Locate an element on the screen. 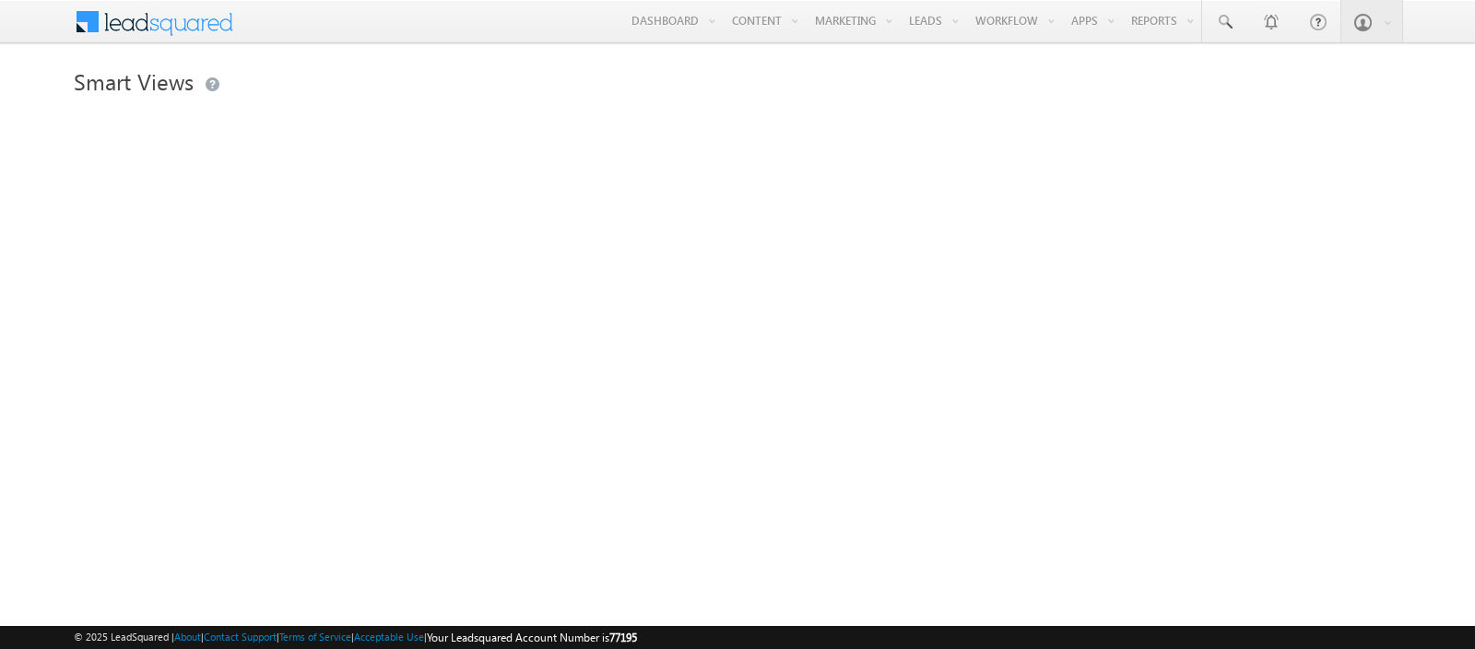 The width and height of the screenshot is (1475, 649). a: About is located at coordinates (187, 636).